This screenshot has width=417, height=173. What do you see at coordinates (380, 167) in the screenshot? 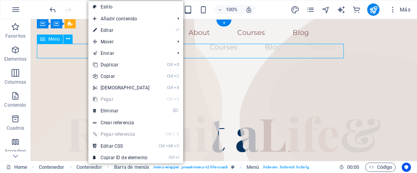
I see `span: Código` at bounding box center [380, 167].